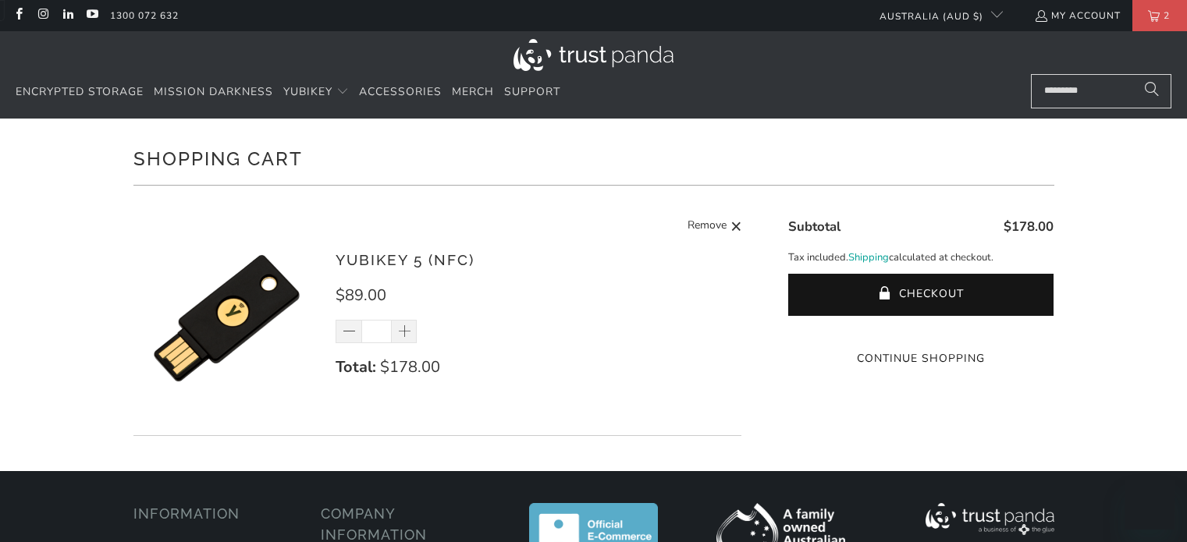 This screenshot has height=542, width=1187. What do you see at coordinates (532, 91) in the screenshot?
I see `span: Support` at bounding box center [532, 91].